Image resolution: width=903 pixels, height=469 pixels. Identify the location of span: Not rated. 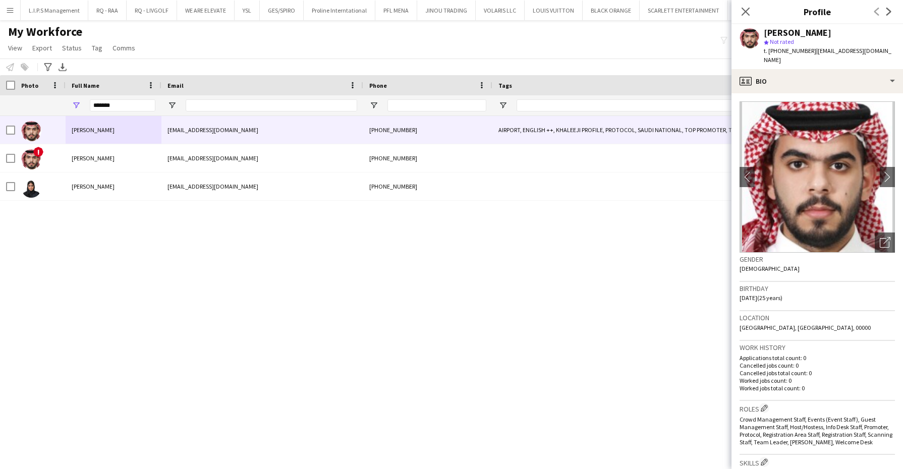
(782, 41).